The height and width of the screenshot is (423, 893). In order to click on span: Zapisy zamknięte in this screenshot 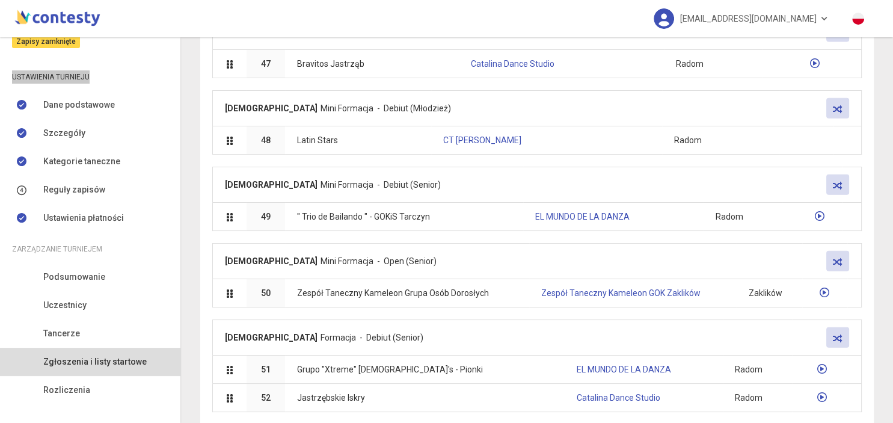, I will do `click(46, 41)`.